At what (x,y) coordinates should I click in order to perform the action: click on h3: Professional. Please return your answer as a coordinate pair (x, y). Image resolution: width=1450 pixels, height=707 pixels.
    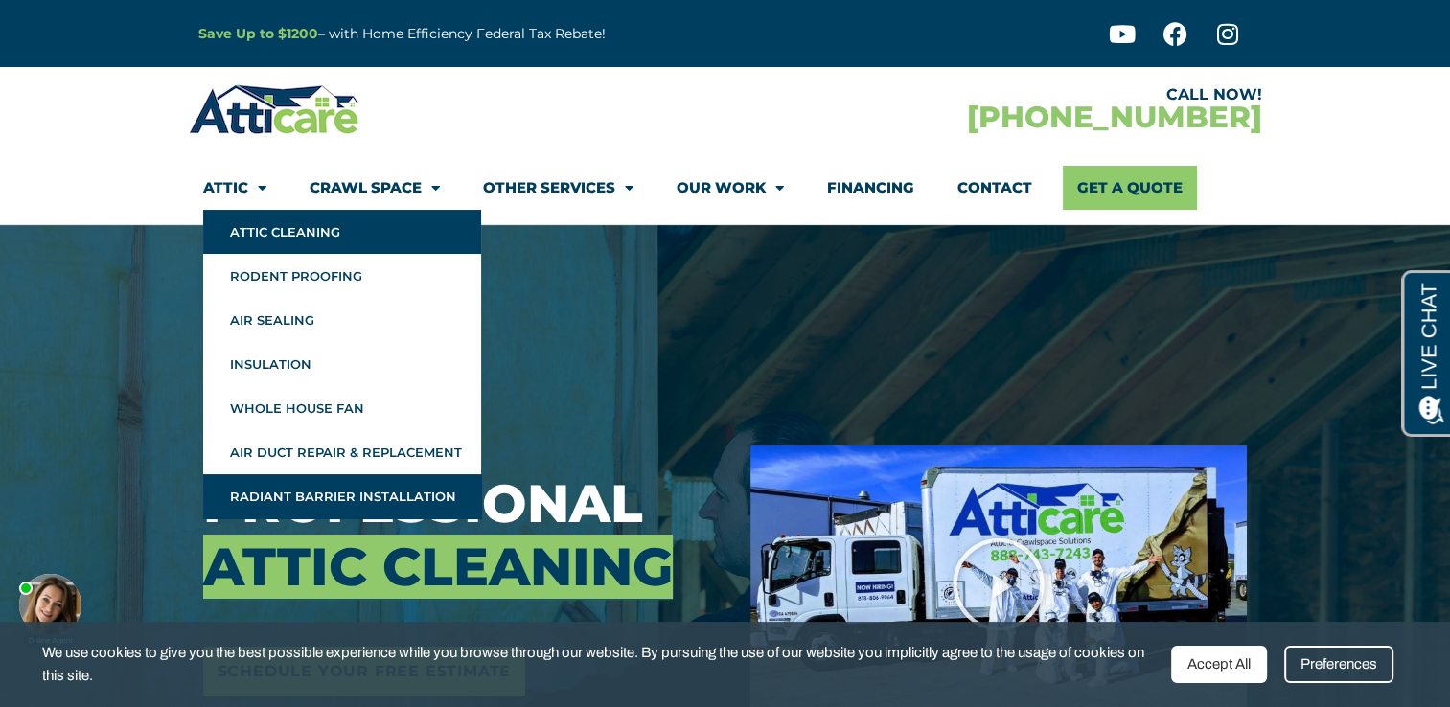
    Looking at the image, I should click on (463, 536).